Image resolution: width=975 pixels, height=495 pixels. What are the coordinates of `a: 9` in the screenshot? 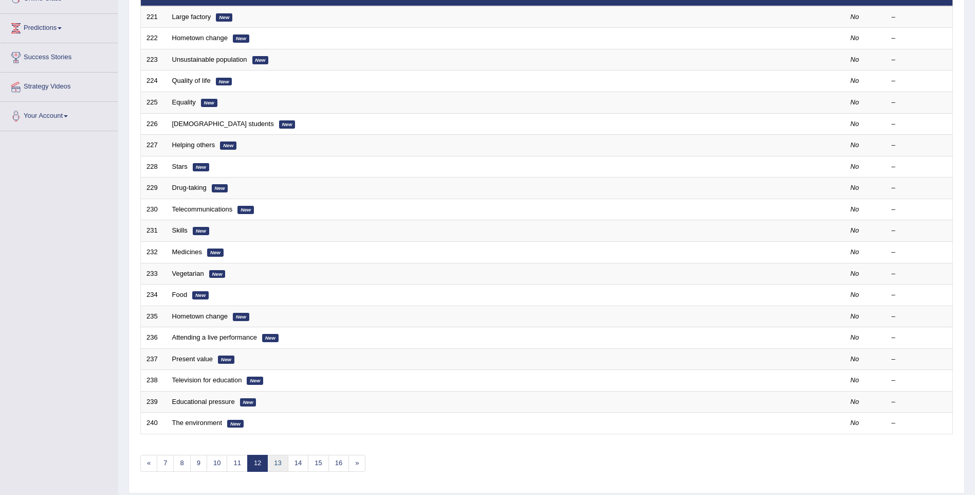 It's located at (198, 463).